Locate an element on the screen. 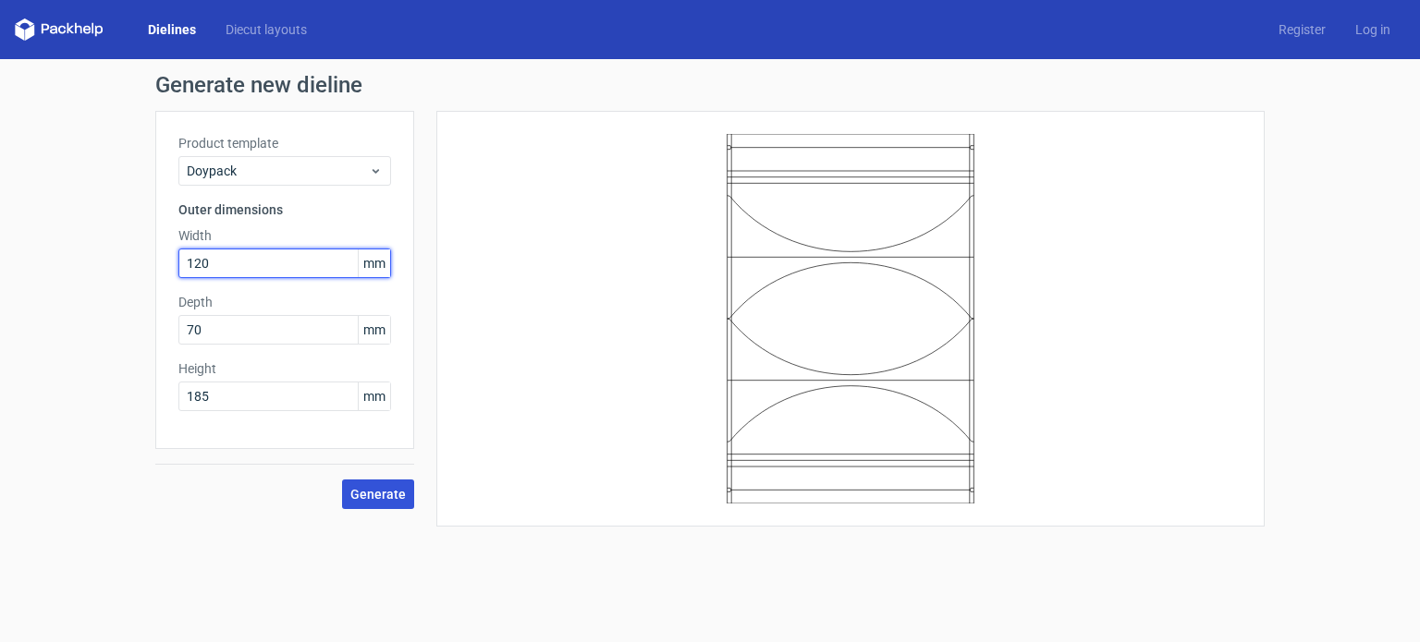  h3: Outer dimensions is located at coordinates (285, 210).